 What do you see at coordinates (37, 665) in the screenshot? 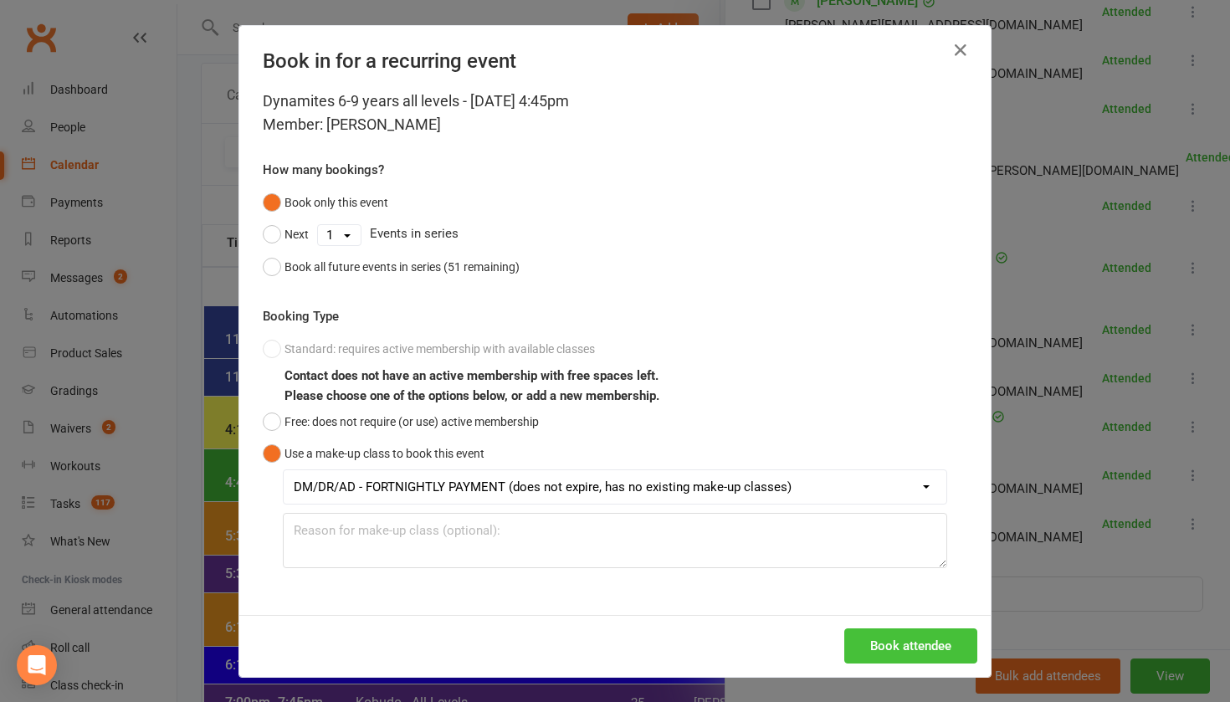
I see `div: Open Intercom Messenger` at bounding box center [37, 665].